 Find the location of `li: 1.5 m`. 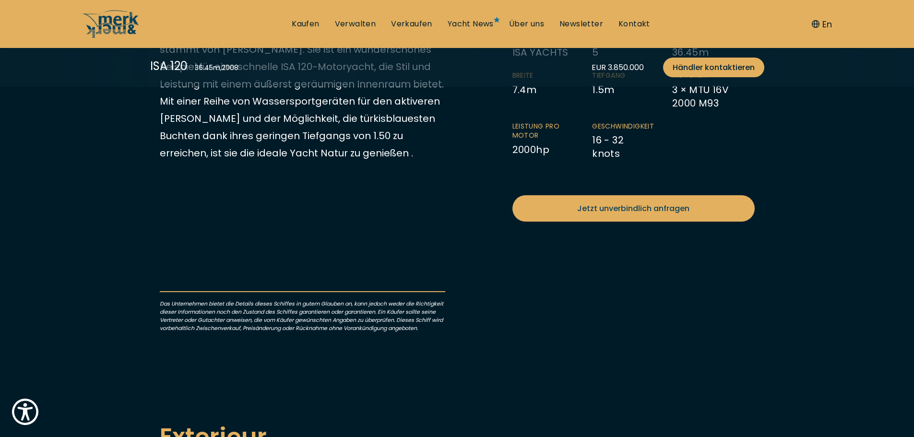

li: 1.5 m is located at coordinates (632, 90).